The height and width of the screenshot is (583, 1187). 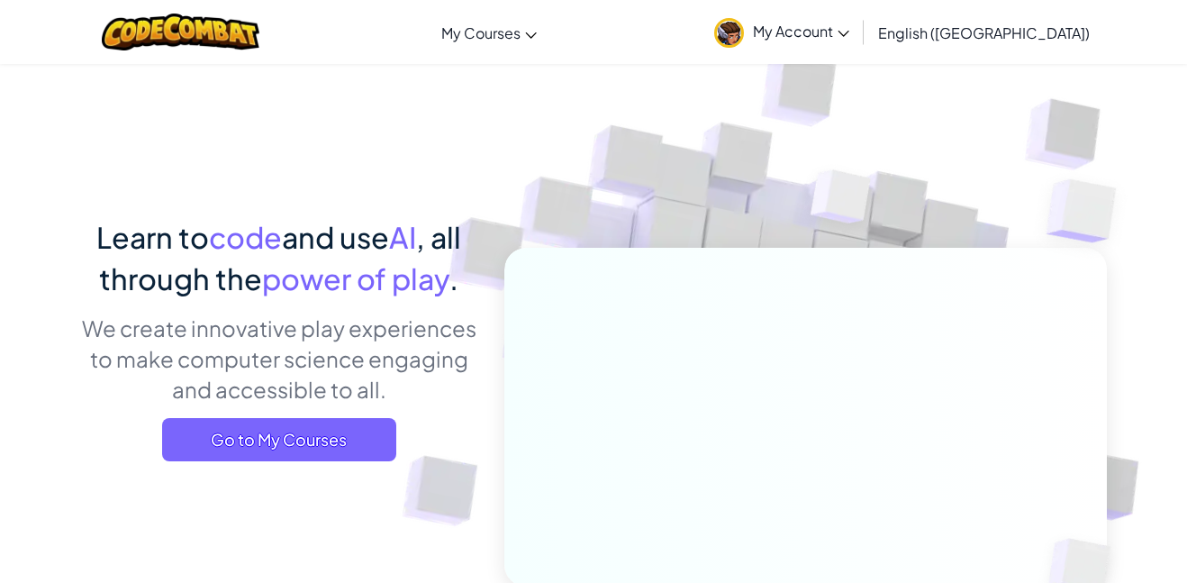 I want to click on span: Go to My Courses, so click(x=279, y=439).